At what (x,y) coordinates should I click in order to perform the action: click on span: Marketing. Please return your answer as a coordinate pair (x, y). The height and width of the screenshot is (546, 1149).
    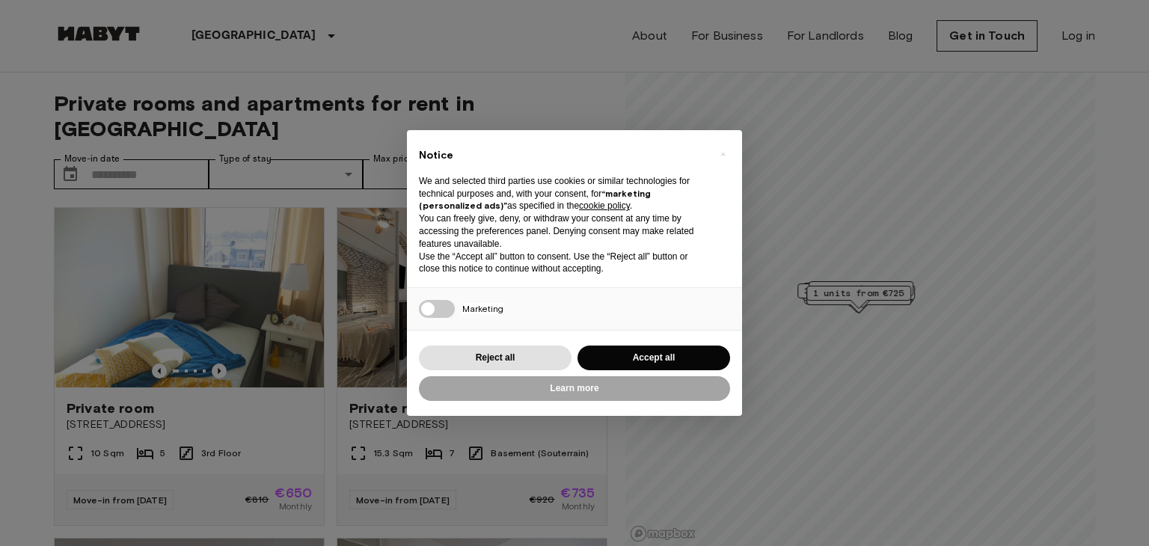
    Looking at the image, I should click on (482, 308).